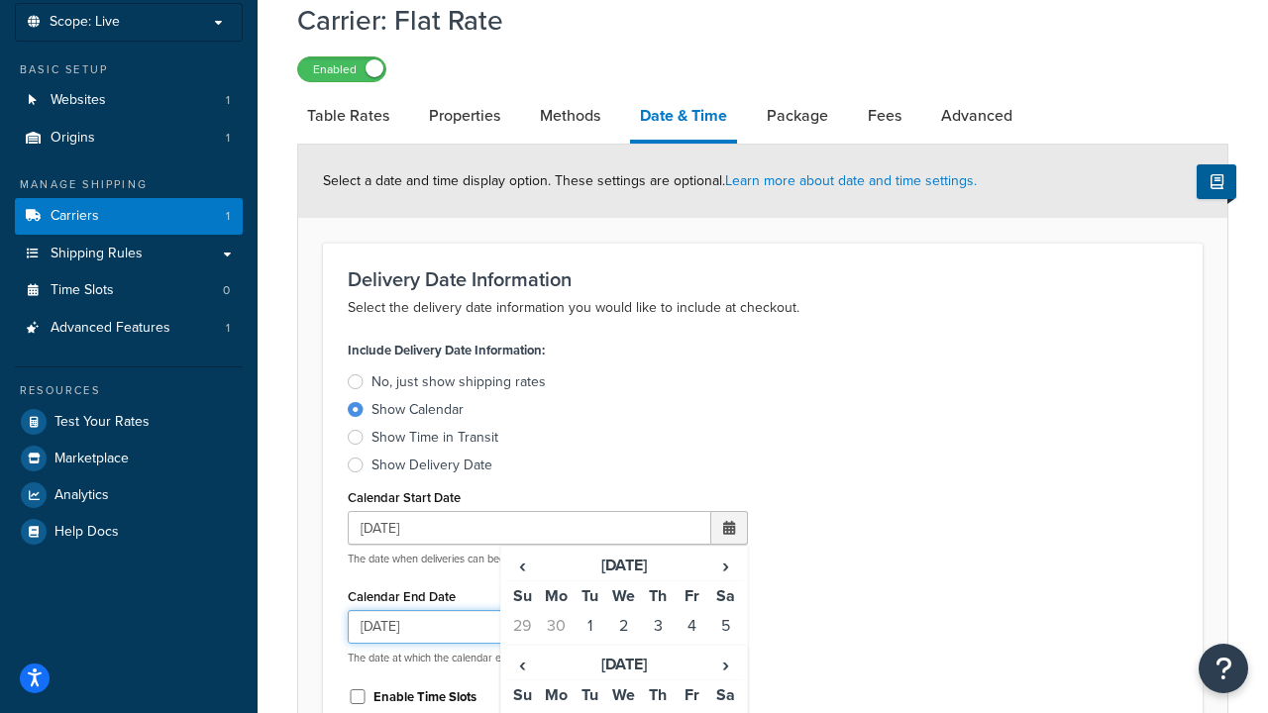 The width and height of the screenshot is (1268, 713). Describe the element at coordinates (84, 22) in the screenshot. I see `span: Scope: Live` at that location.